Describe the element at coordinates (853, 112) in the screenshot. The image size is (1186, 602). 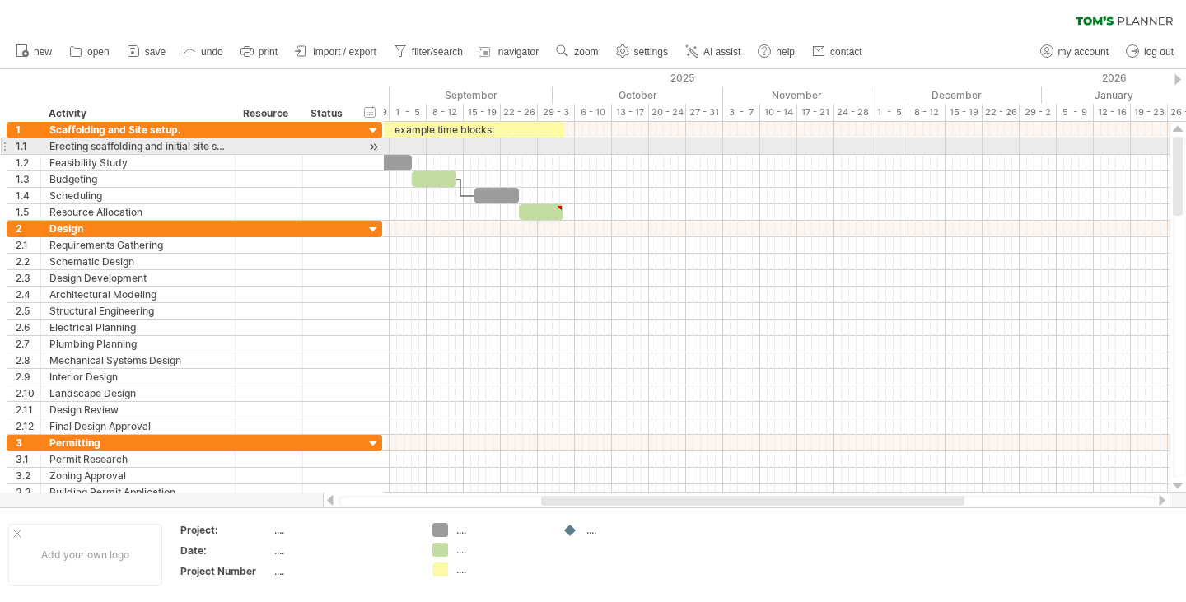
I see `div: 24 - 28` at that location.